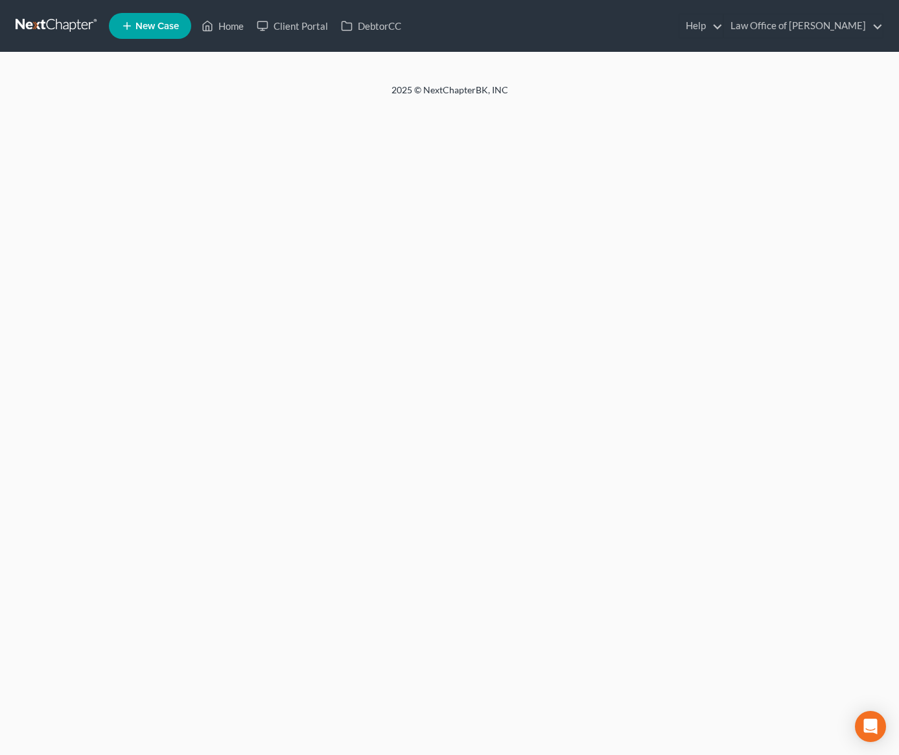  What do you see at coordinates (870, 726) in the screenshot?
I see `div: Open Intercom Messenger` at bounding box center [870, 726].